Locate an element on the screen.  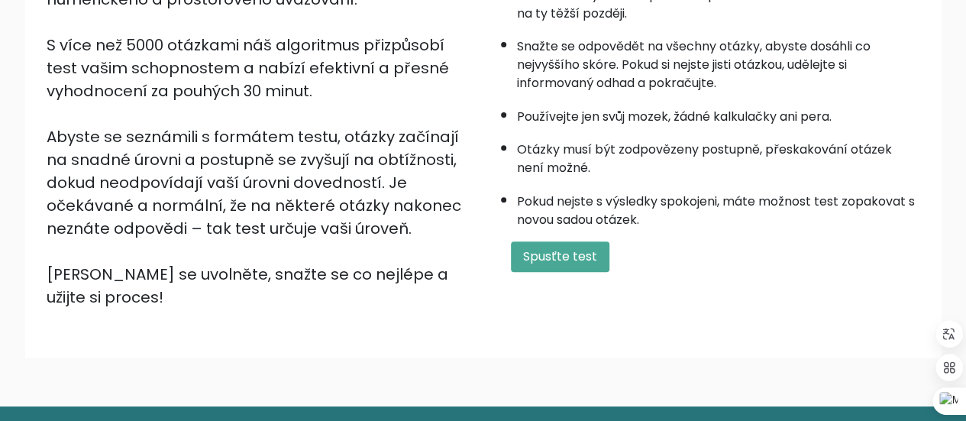
font: Používejte jen svůj mozek, žádné kalkulačky ani pera. is located at coordinates (674, 116).